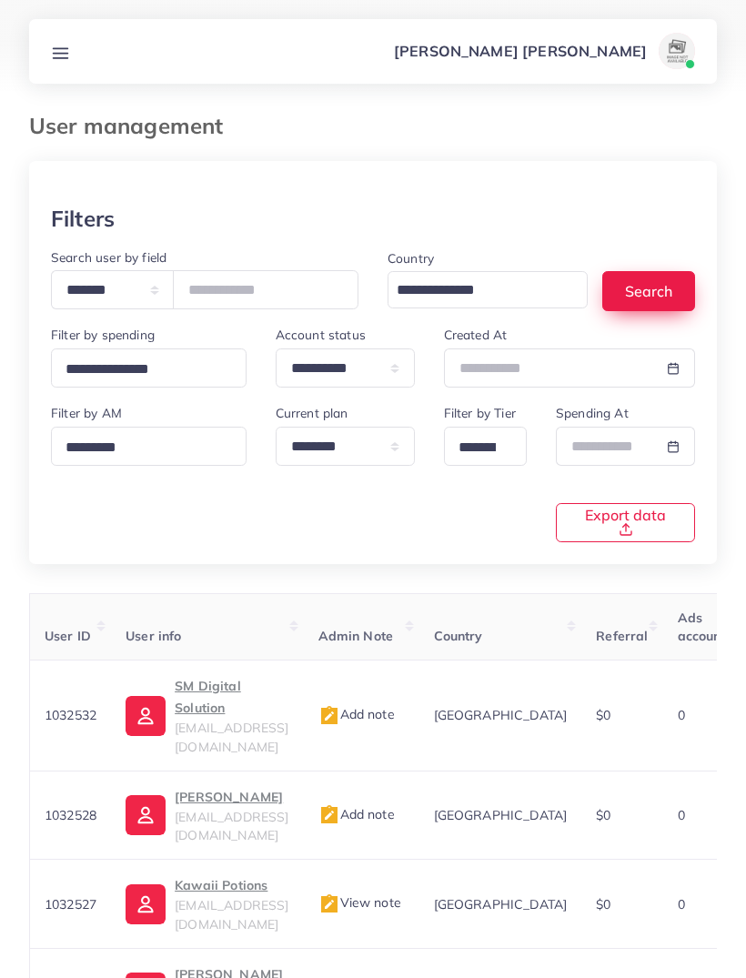 Image resolution: width=746 pixels, height=978 pixels. I want to click on h3: User management, so click(133, 126).